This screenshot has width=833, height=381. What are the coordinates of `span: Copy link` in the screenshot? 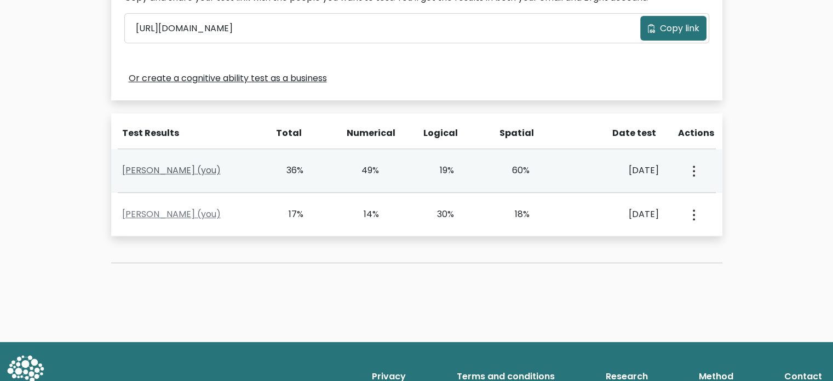 It's located at (680, 28).